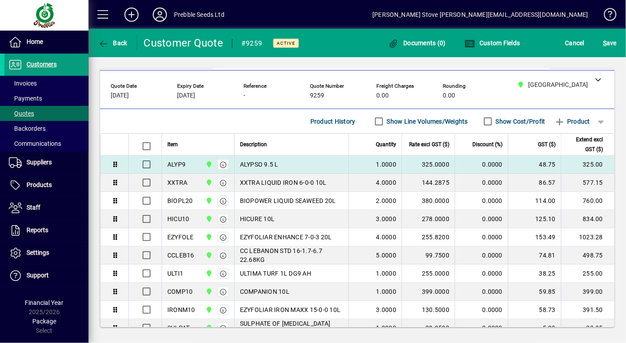 This screenshot has width=626, height=343. What do you see at coordinates (47, 230) in the screenshot?
I see `a: Reports` at bounding box center [47, 230].